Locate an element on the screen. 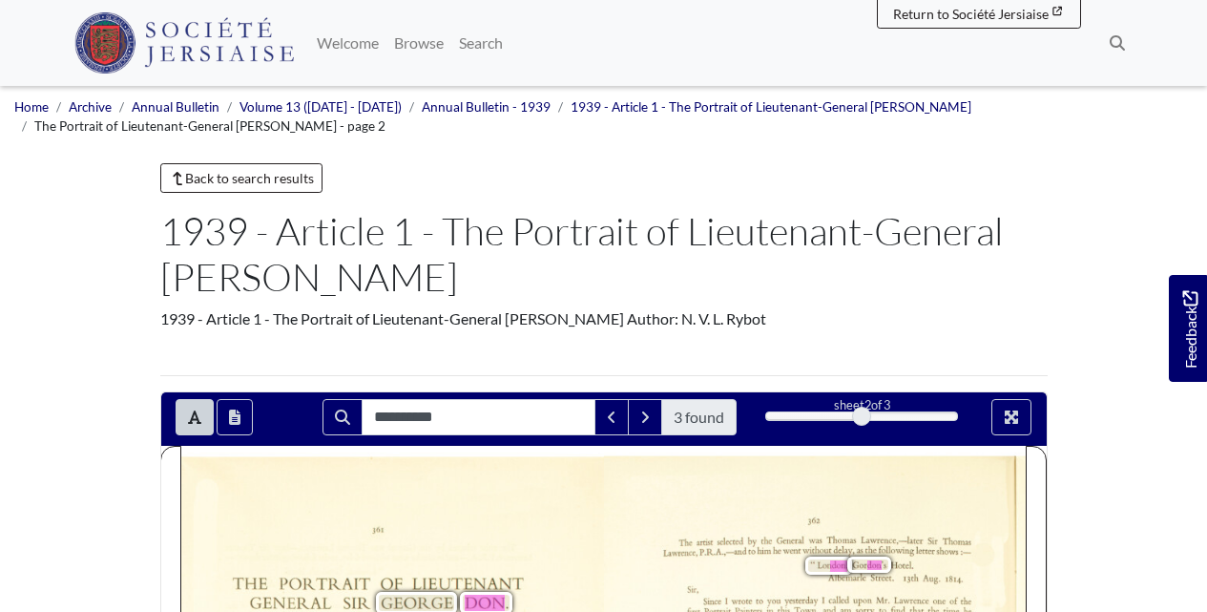 This screenshot has height=612, width=1207. button: Search is located at coordinates (343, 417).